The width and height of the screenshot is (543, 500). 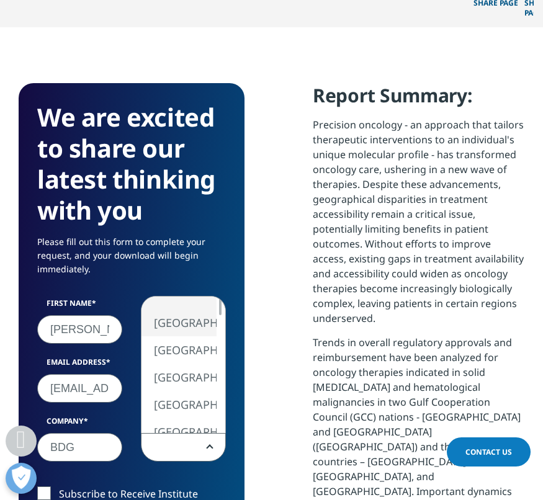 I want to click on a: Contact Us, so click(x=488, y=452).